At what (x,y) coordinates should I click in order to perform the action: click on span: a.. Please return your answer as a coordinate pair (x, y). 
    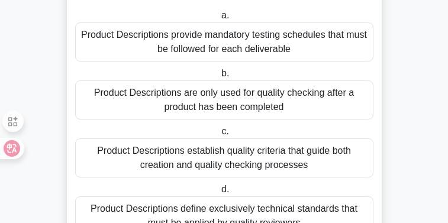
    Looking at the image, I should click on (225, 15).